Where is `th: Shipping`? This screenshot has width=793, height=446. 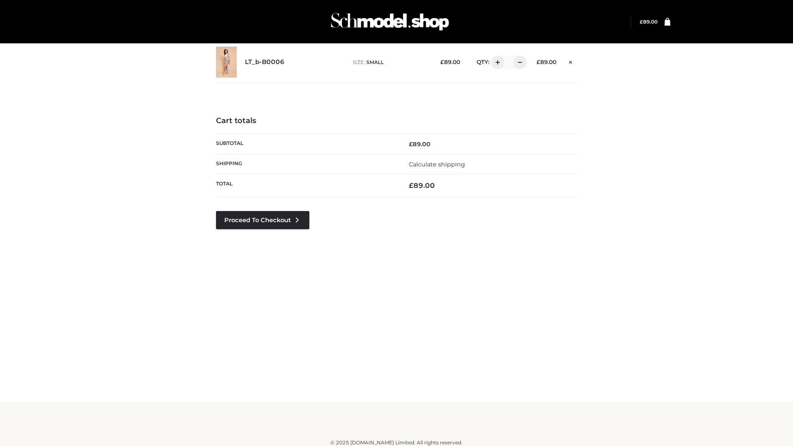 th: Shipping is located at coordinates (306, 164).